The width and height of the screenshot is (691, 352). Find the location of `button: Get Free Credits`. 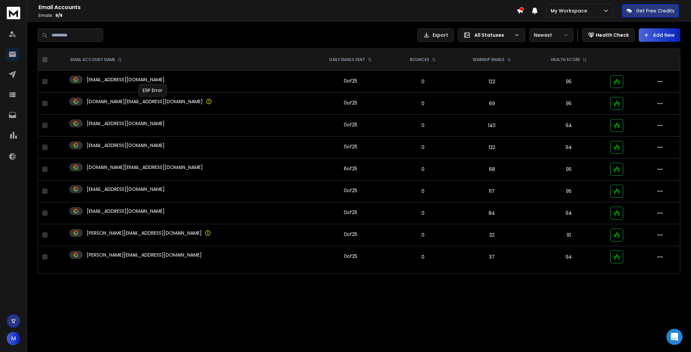

button: Get Free Credits is located at coordinates (651, 11).